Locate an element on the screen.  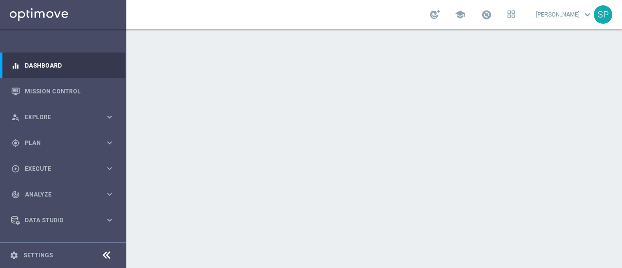
i: equalizer is located at coordinates (16, 66).